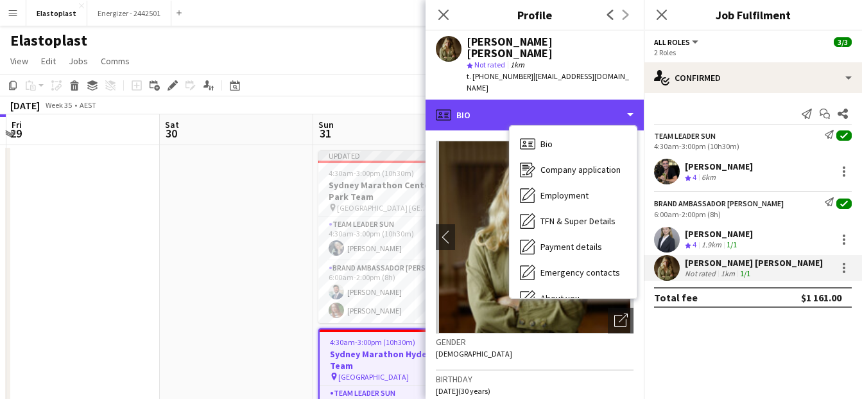 This screenshot has width=862, height=399. Describe the element at coordinates (58, 105) in the screenshot. I see `span: Week 35` at that location.